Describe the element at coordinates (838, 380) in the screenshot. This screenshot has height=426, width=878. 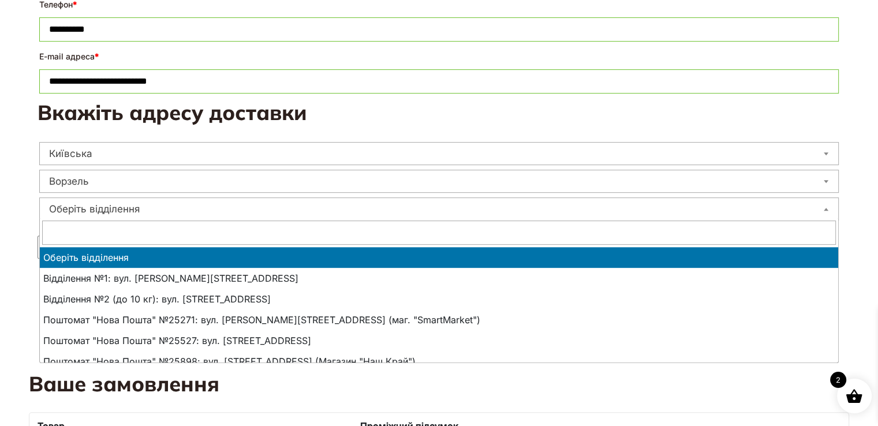
I see `span: 2` at that location.